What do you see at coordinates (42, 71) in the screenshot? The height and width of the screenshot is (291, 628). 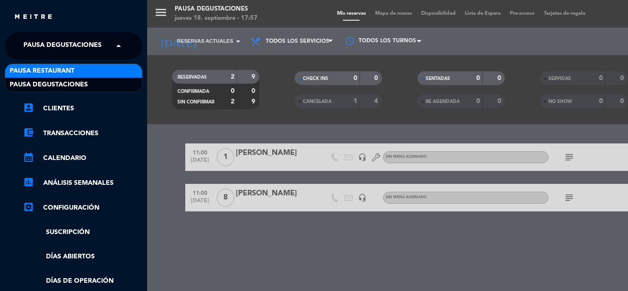 I see `span: Pausa Restaurant` at bounding box center [42, 71].